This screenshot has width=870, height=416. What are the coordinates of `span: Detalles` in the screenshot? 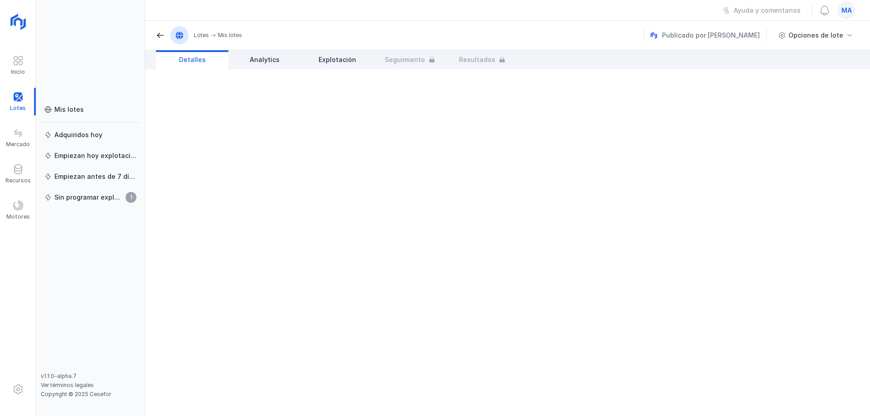 It's located at (192, 60).